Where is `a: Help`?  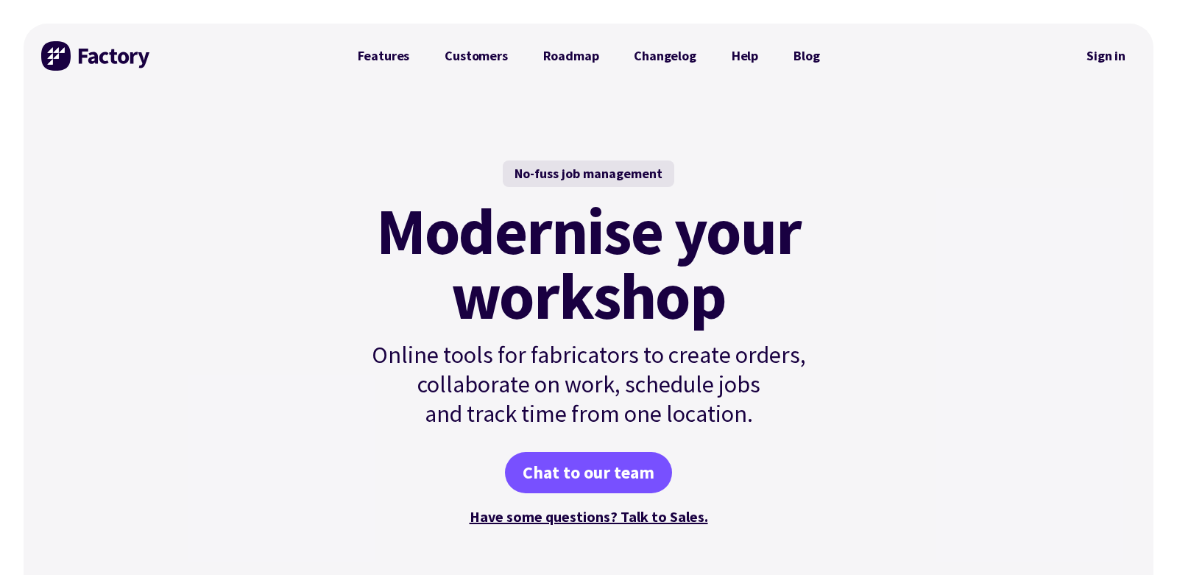
a: Help is located at coordinates (745, 56).